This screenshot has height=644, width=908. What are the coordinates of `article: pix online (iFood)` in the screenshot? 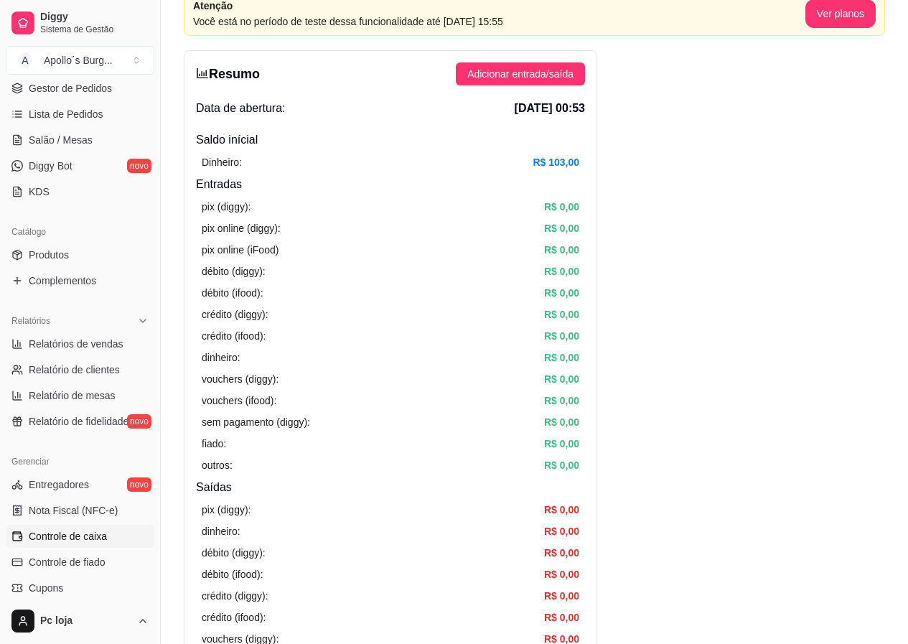 It's located at (240, 250).